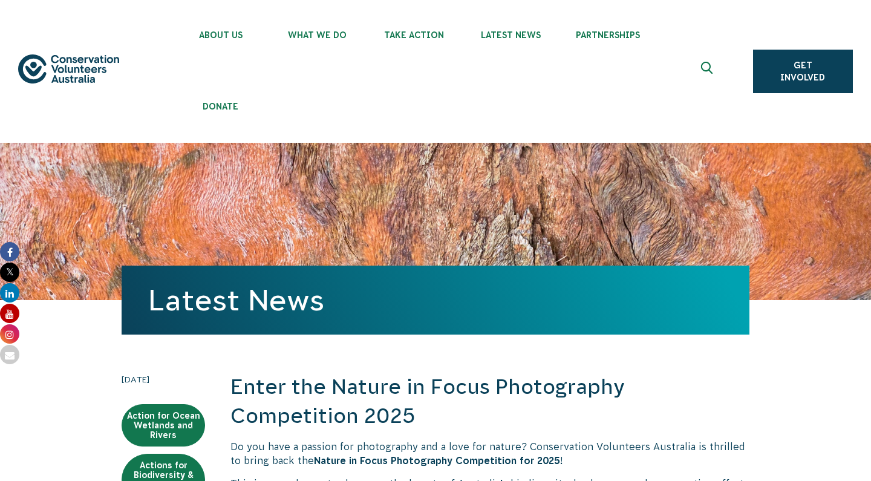 The image size is (871, 481). I want to click on strong: Nature in Focus Photography Competition for 2025, so click(437, 460).